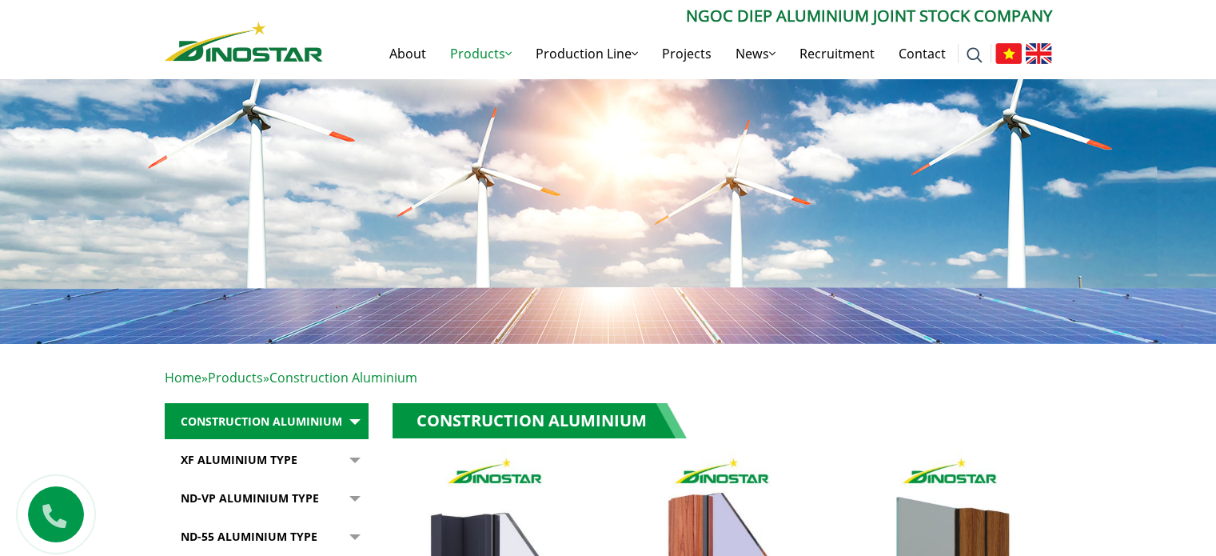  What do you see at coordinates (1008, 54) in the screenshot?
I see `img: Tiếng Việt` at bounding box center [1008, 54].